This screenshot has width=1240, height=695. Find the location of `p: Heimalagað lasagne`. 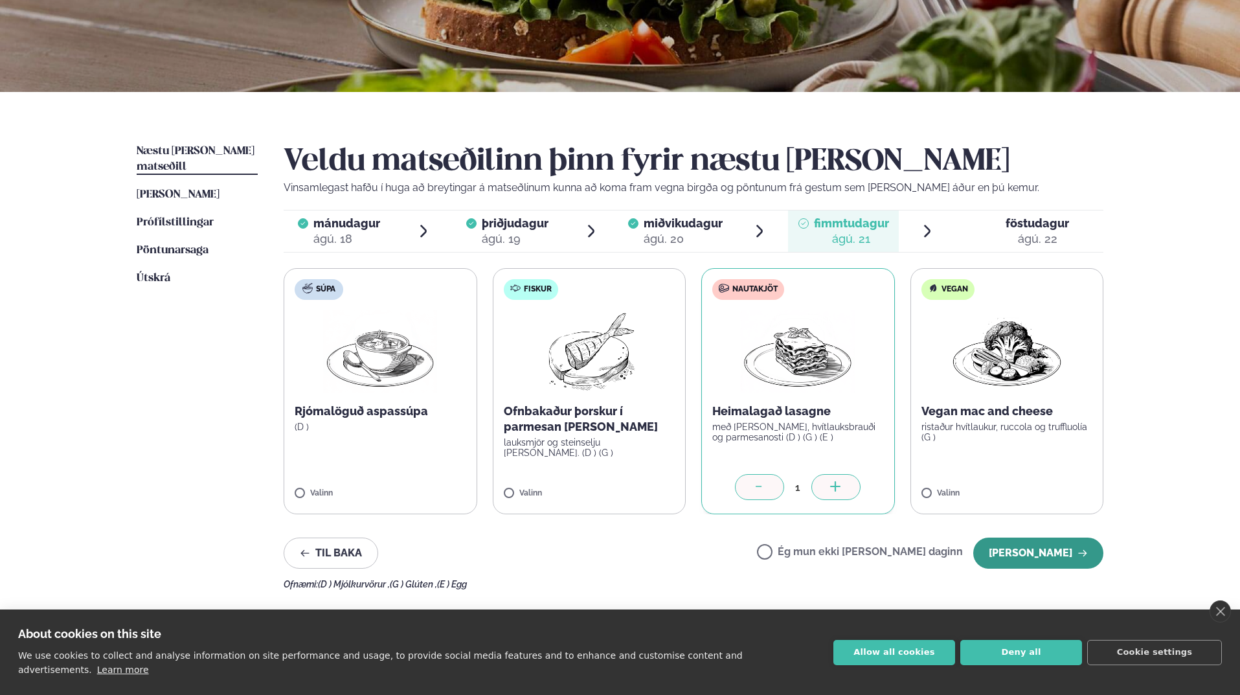

p: Heimalagað lasagne is located at coordinates (798, 411).